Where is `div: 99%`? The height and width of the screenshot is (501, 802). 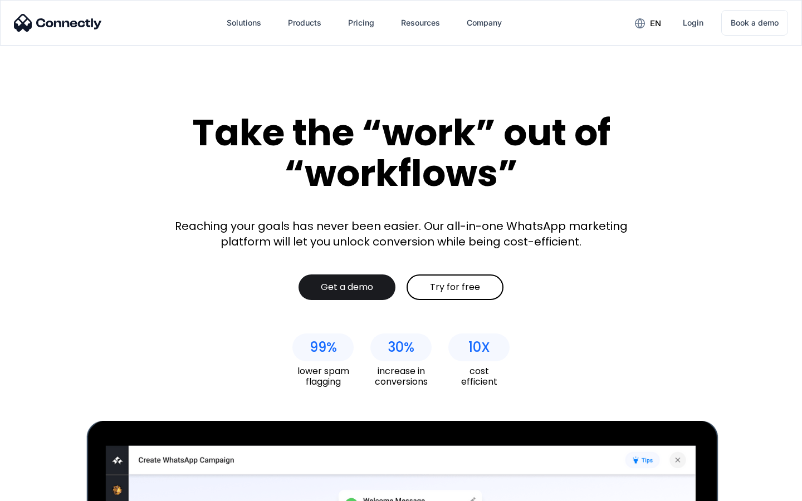
div: 99% is located at coordinates (323, 348).